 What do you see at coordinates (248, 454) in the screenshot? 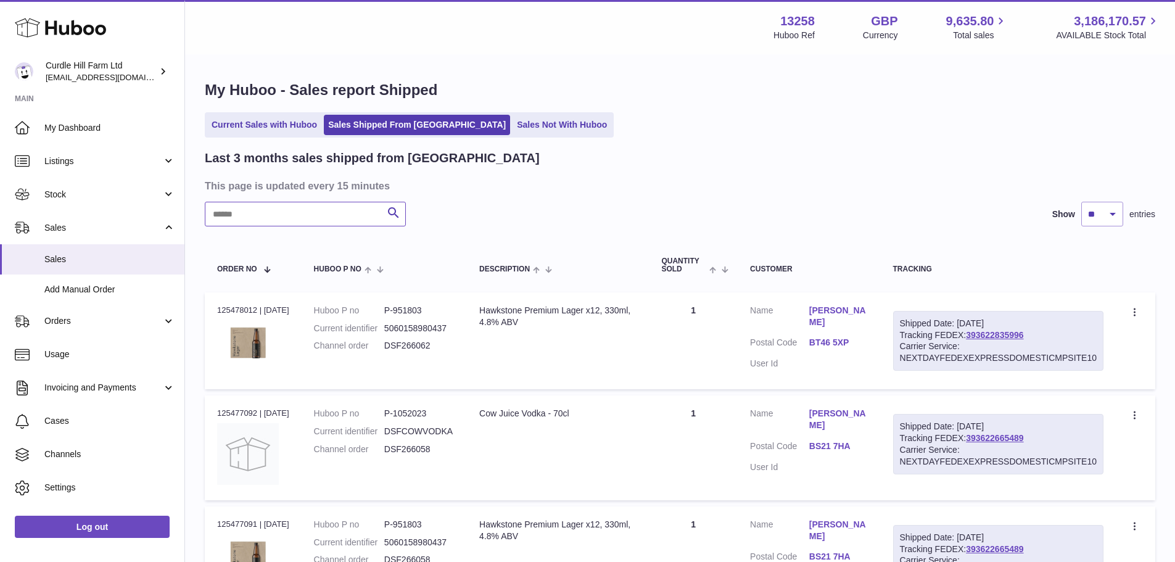
I see `img: no-photo.jpg` at bounding box center [248, 454].